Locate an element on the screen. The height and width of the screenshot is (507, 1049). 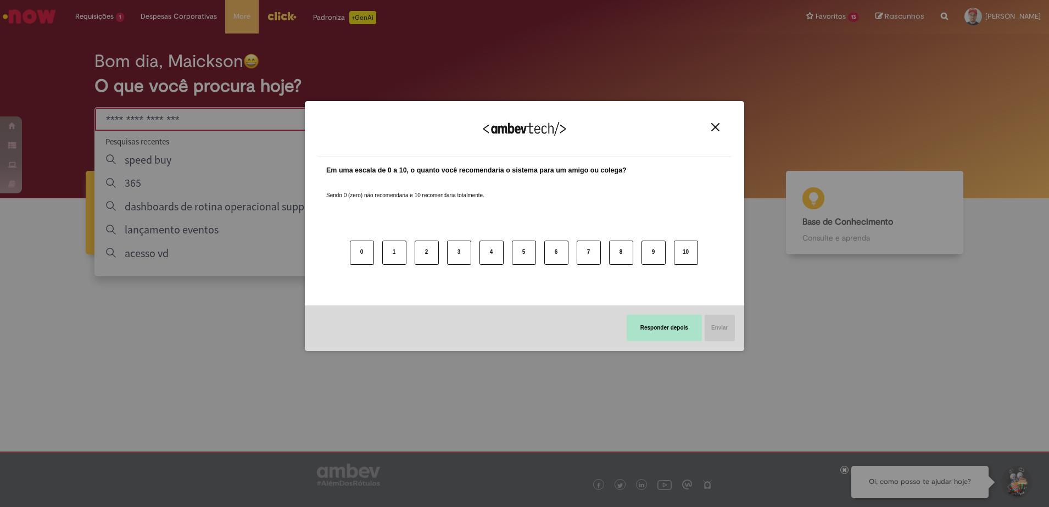
button: 6 is located at coordinates (556, 253).